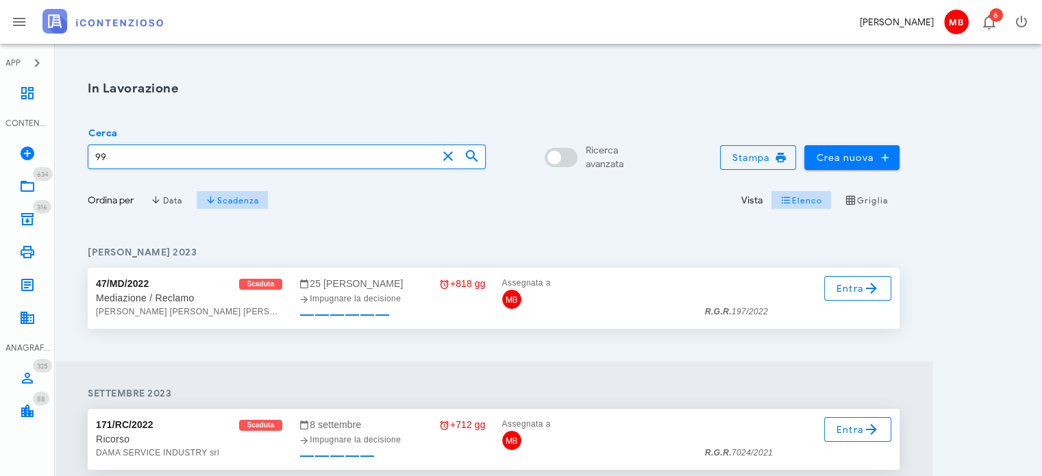  Describe the element at coordinates (42, 366) in the screenshot. I see `span: 325` at that location.